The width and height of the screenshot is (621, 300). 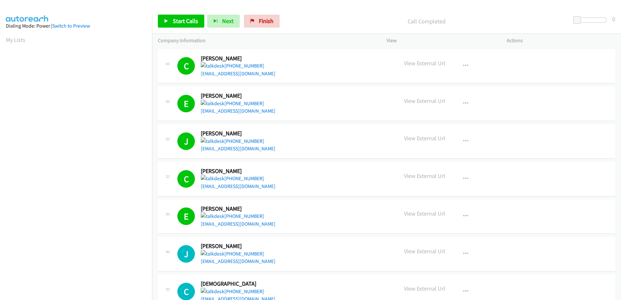 I want to click on p: Company Information, so click(x=266, y=41).